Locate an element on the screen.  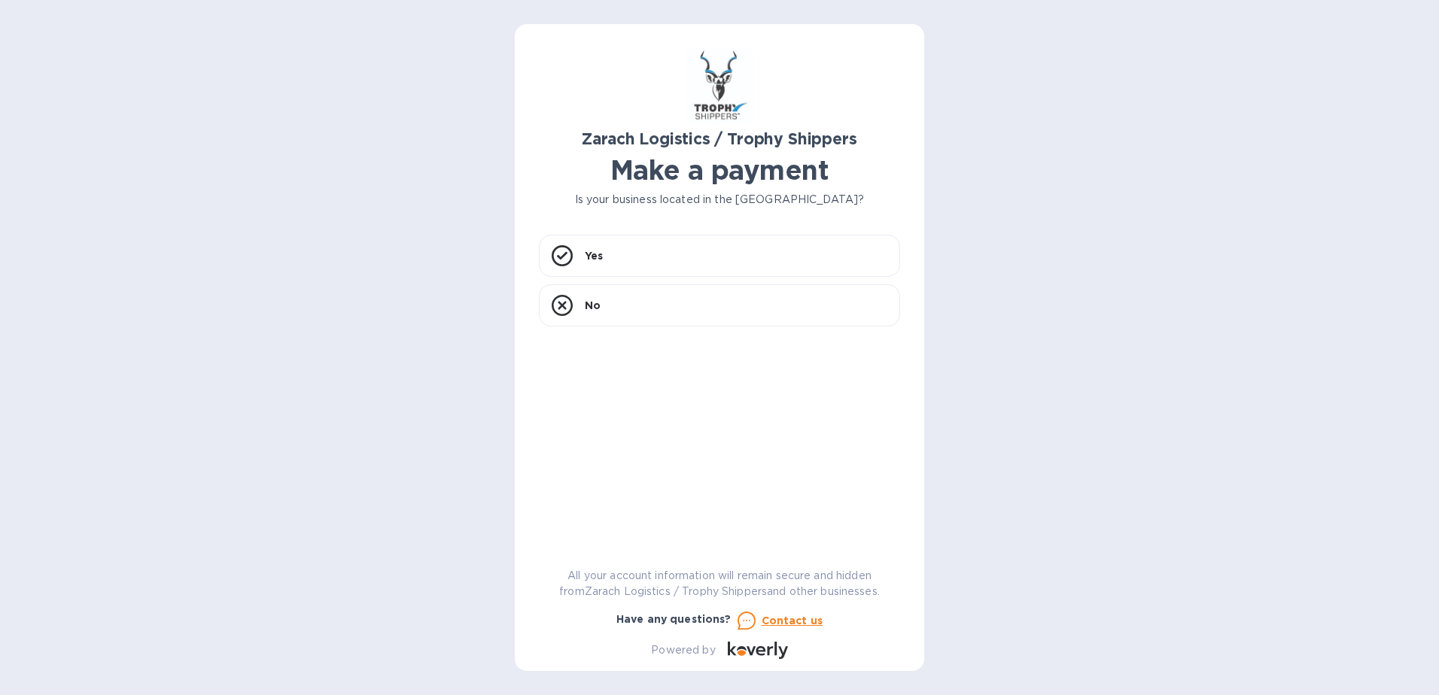
p: No is located at coordinates (592, 306).